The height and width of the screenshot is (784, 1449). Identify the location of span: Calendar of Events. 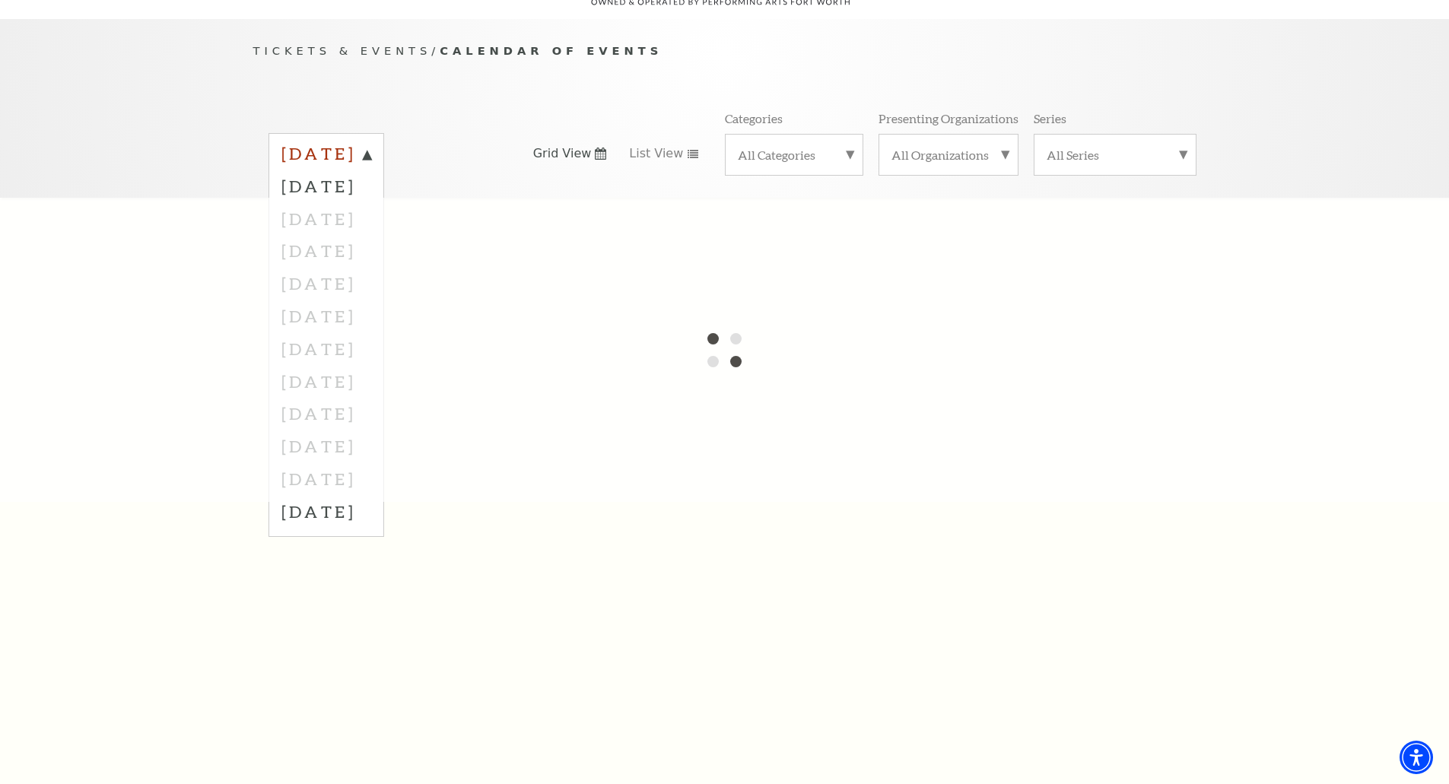
(551, 50).